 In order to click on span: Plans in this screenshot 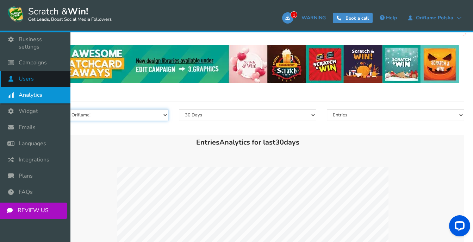, I will do `click(26, 176)`.